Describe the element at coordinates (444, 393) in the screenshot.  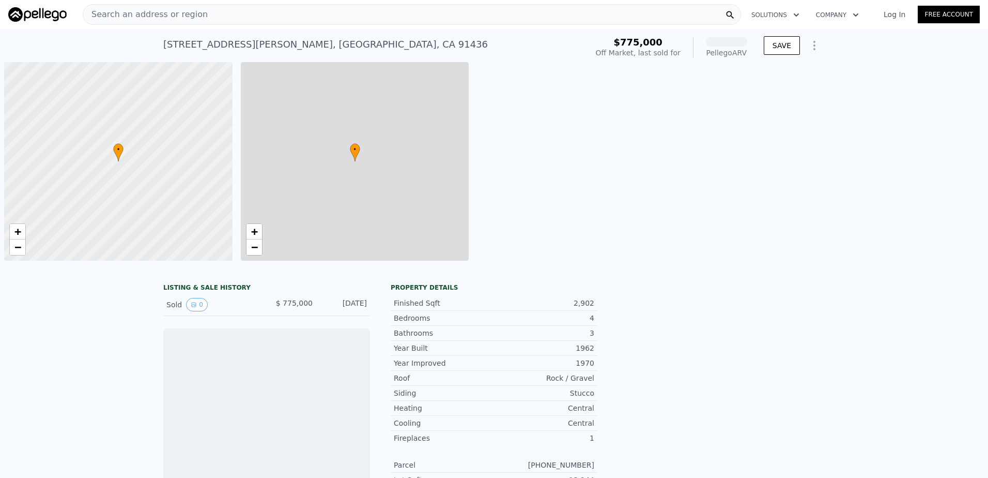
I see `div: Siding` at that location.